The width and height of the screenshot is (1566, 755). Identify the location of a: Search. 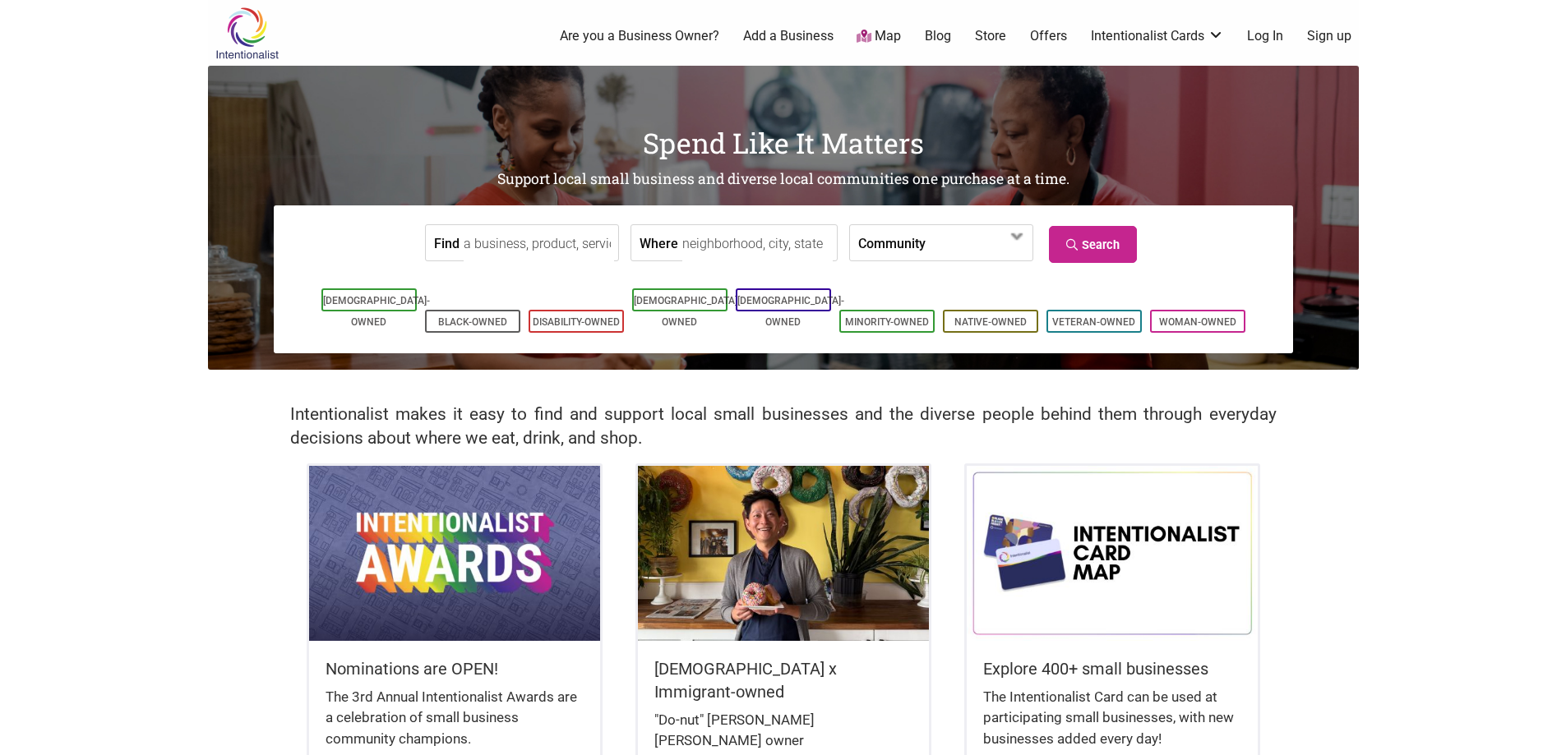
(1092, 244).